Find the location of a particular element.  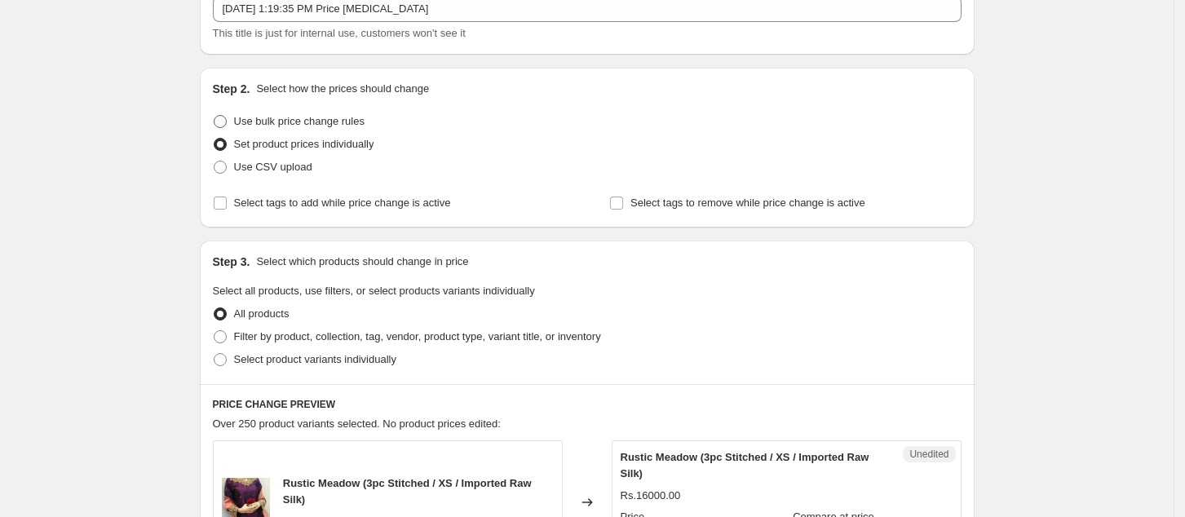

span: Unedited is located at coordinates (929, 454).